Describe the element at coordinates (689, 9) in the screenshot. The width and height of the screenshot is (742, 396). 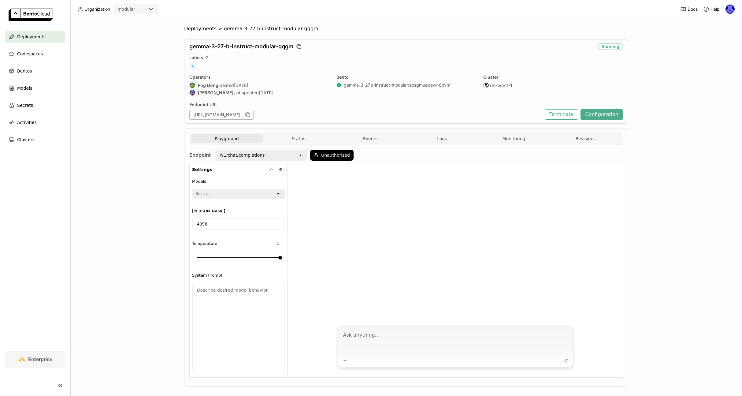
I see `a: Docs` at that location.